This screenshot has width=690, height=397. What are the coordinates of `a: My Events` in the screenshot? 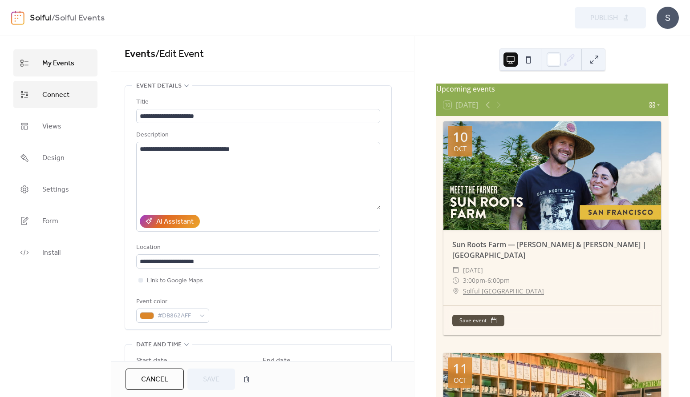 It's located at (55, 63).